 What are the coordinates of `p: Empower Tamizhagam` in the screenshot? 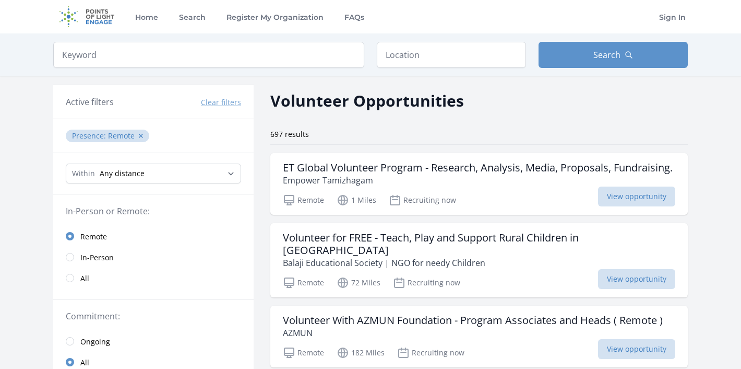 It's located at (478, 180).